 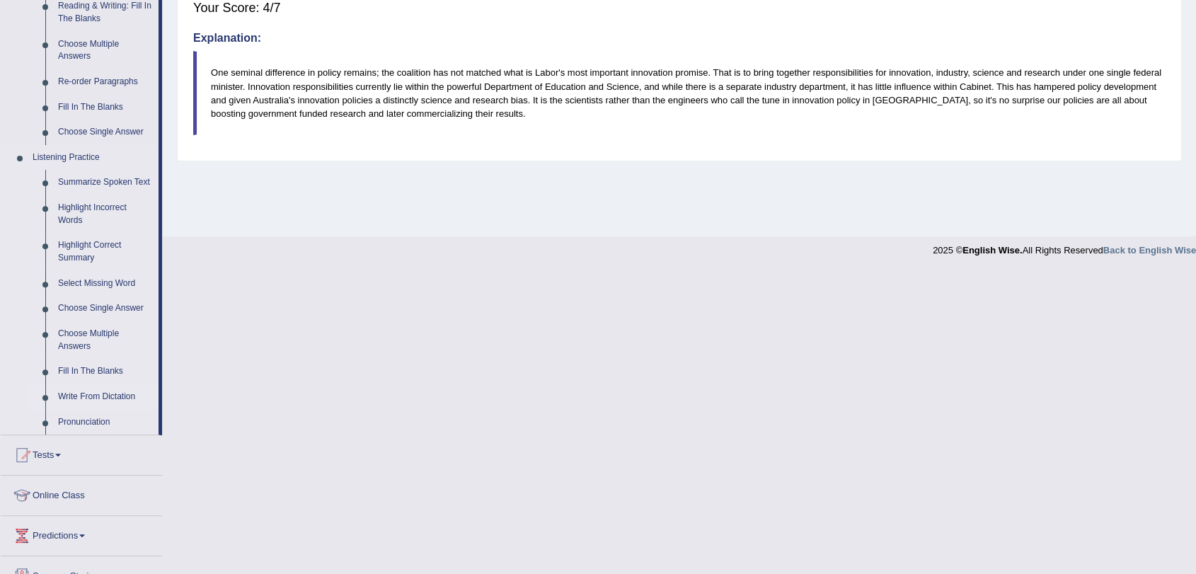 I want to click on a: Listening Practice, so click(x=92, y=158).